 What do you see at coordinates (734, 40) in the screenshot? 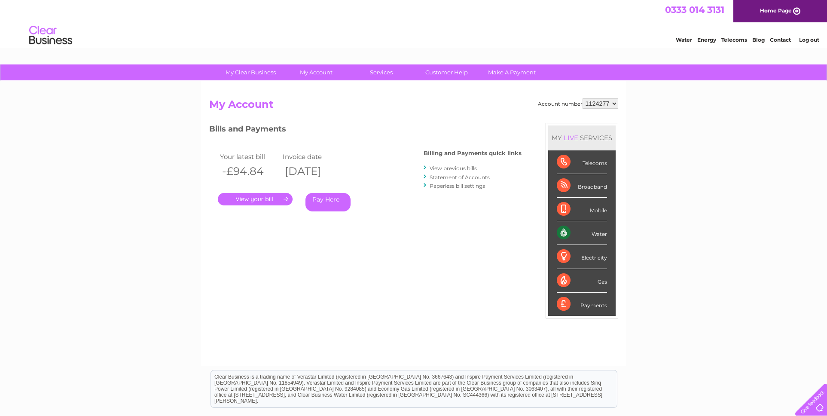
I see `a: Telecoms` at bounding box center [734, 40].